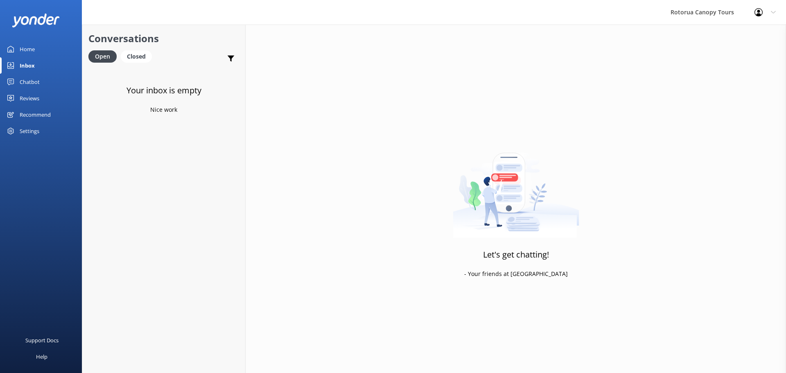  What do you see at coordinates (104, 56) in the screenshot?
I see `a: Open` at bounding box center [104, 56].